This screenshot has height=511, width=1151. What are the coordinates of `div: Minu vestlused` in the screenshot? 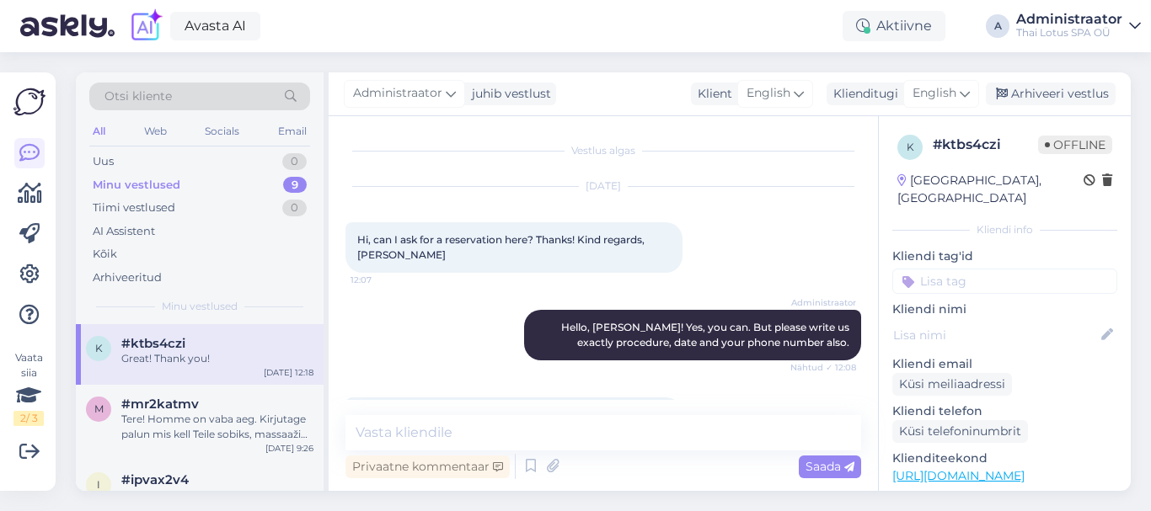 It's located at (137, 185).